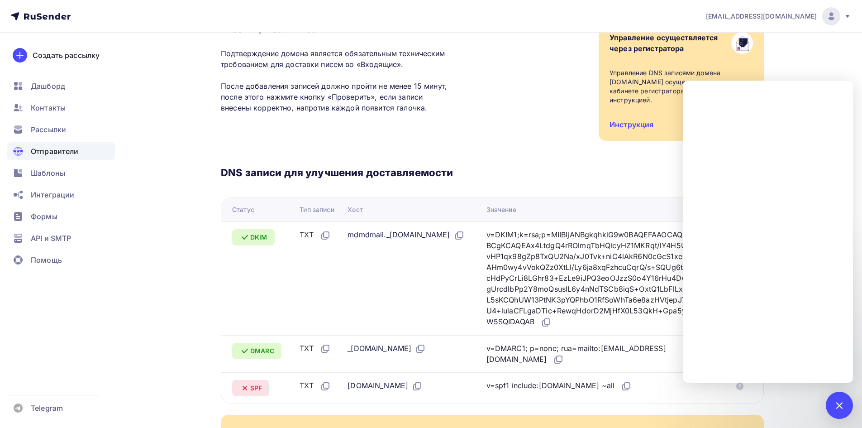 This screenshot has width=862, height=428. What do you see at coordinates (51, 238) in the screenshot?
I see `span: API и SMTP` at bounding box center [51, 238].